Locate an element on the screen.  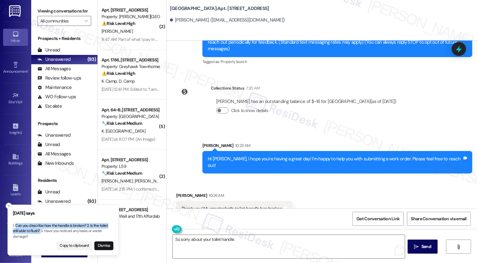
button: Get Conversation Link is located at coordinates (378, 219).